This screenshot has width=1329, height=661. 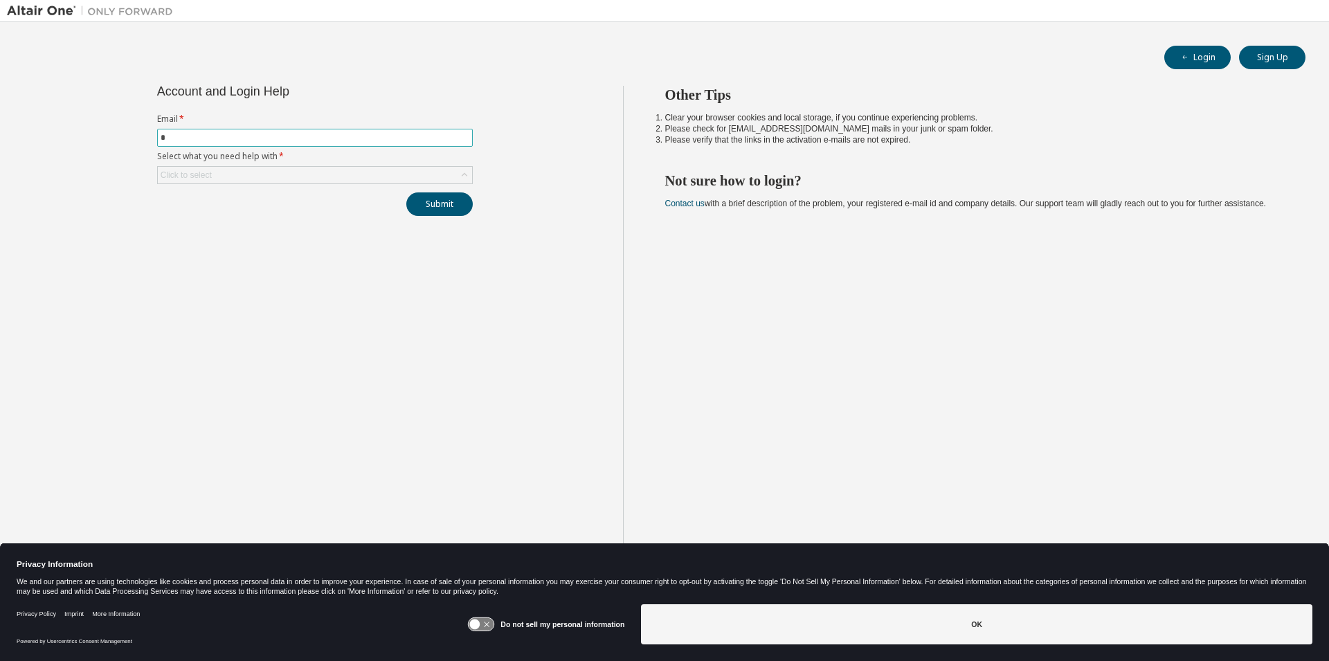 What do you see at coordinates (315, 119) in the screenshot?
I see `label: Email` at bounding box center [315, 119].